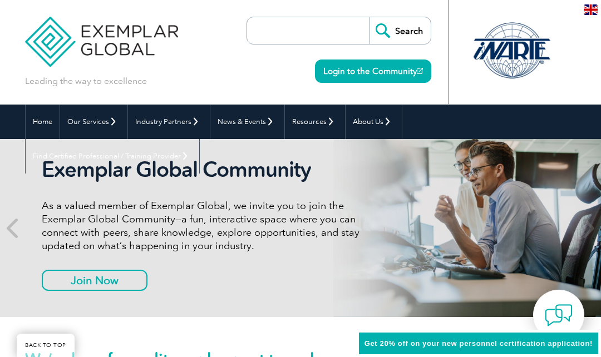  I want to click on a: About Us, so click(374, 122).